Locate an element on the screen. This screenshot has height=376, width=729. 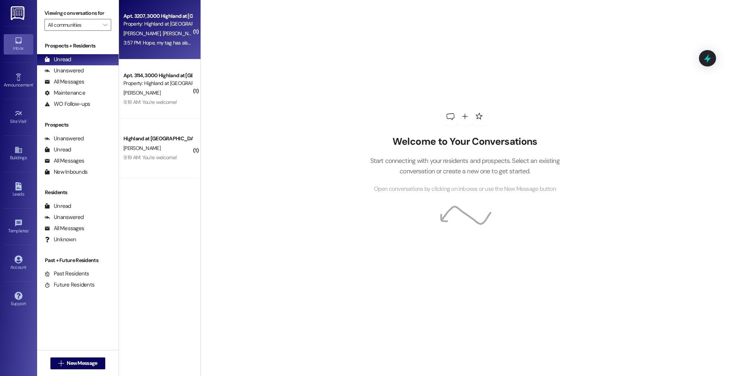
a: Account is located at coordinates (19, 263).